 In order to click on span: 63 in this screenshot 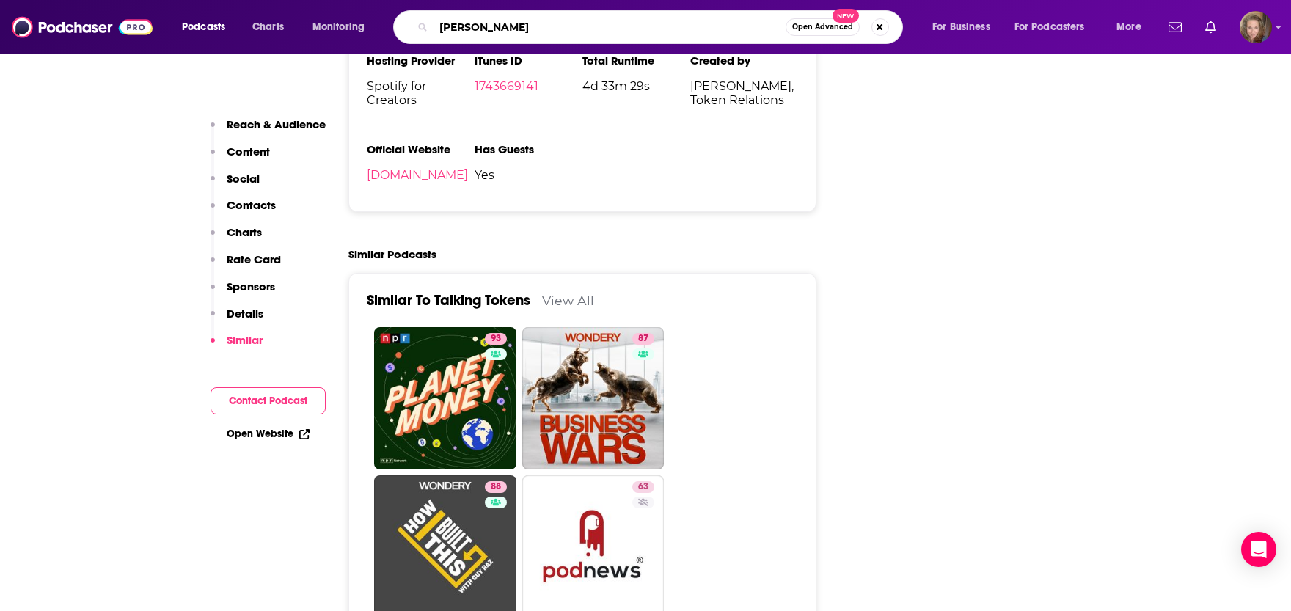, I will do `click(644, 487)`.